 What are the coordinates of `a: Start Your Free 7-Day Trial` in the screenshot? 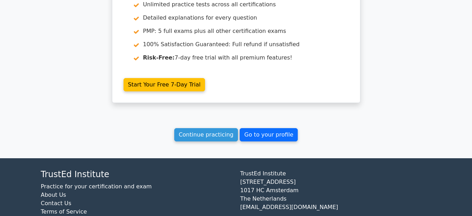 It's located at (164, 85).